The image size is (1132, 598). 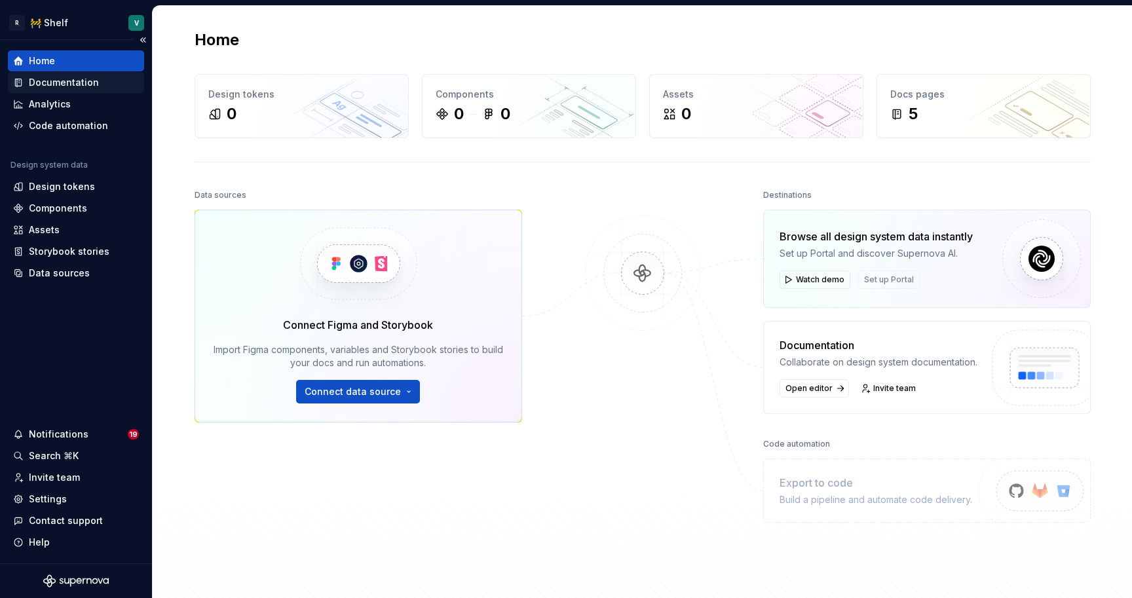 I want to click on a: Assets0, so click(x=756, y=106).